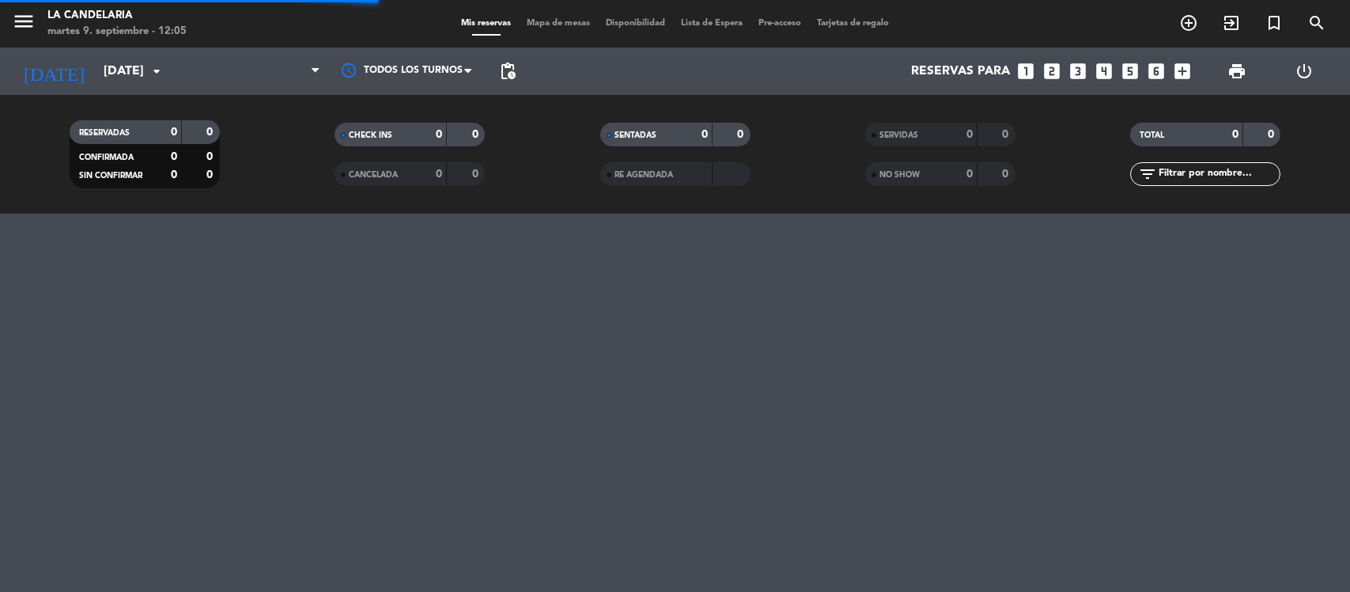 This screenshot has width=1350, height=592. Describe the element at coordinates (1237, 71) in the screenshot. I see `span: print` at that location.